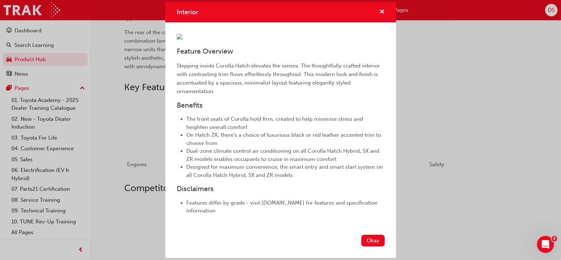 This screenshot has width=561, height=260. What do you see at coordinates (555, 239) in the screenshot?
I see `span: 2` at bounding box center [555, 239].